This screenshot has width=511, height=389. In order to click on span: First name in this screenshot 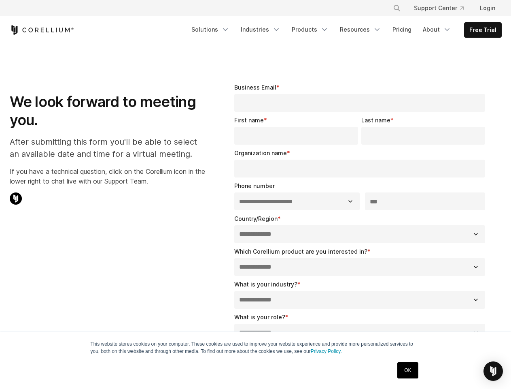, I will do `click(249, 120)`.